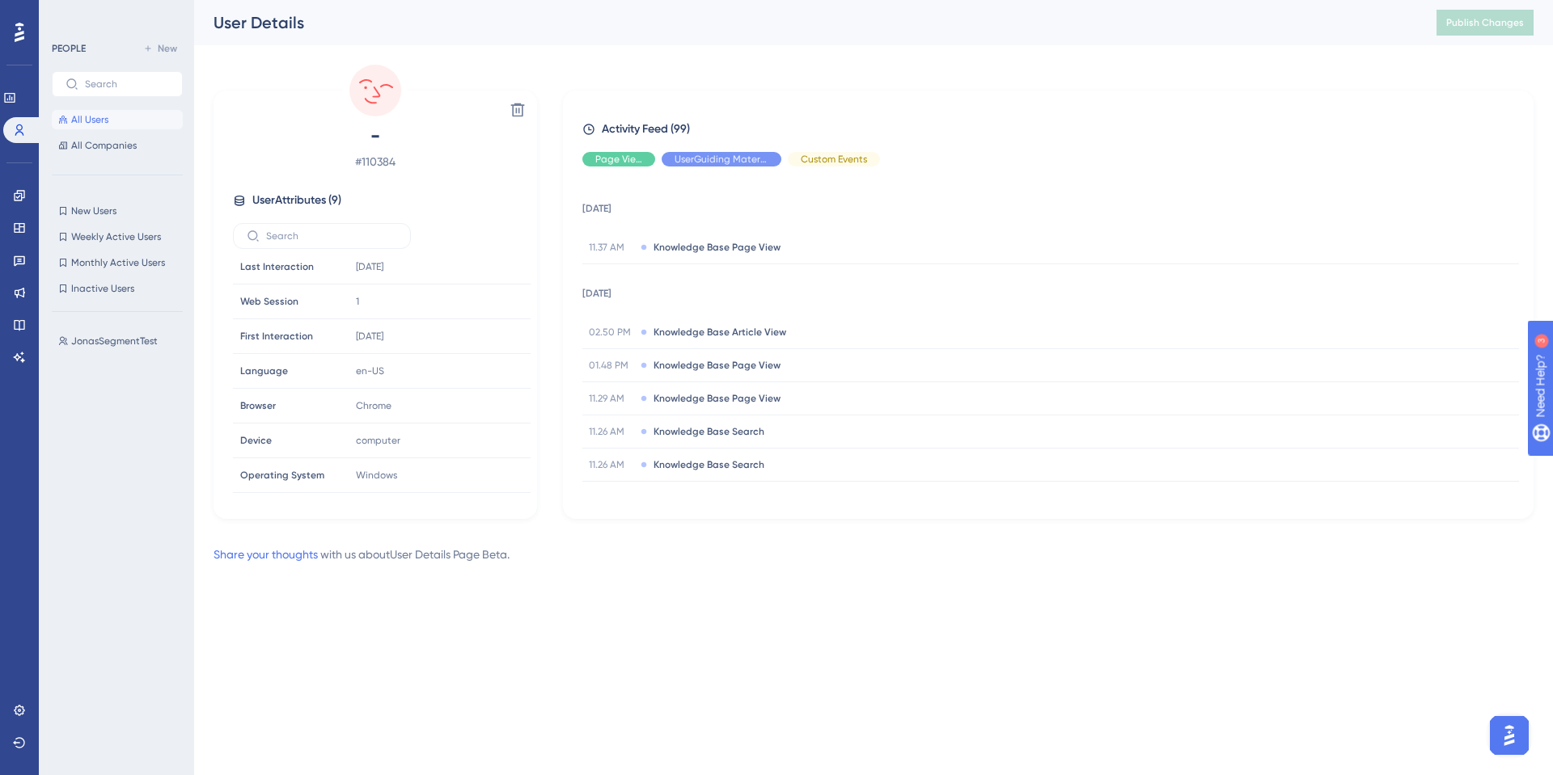  Describe the element at coordinates (282, 475) in the screenshot. I see `span: Operating System` at that location.